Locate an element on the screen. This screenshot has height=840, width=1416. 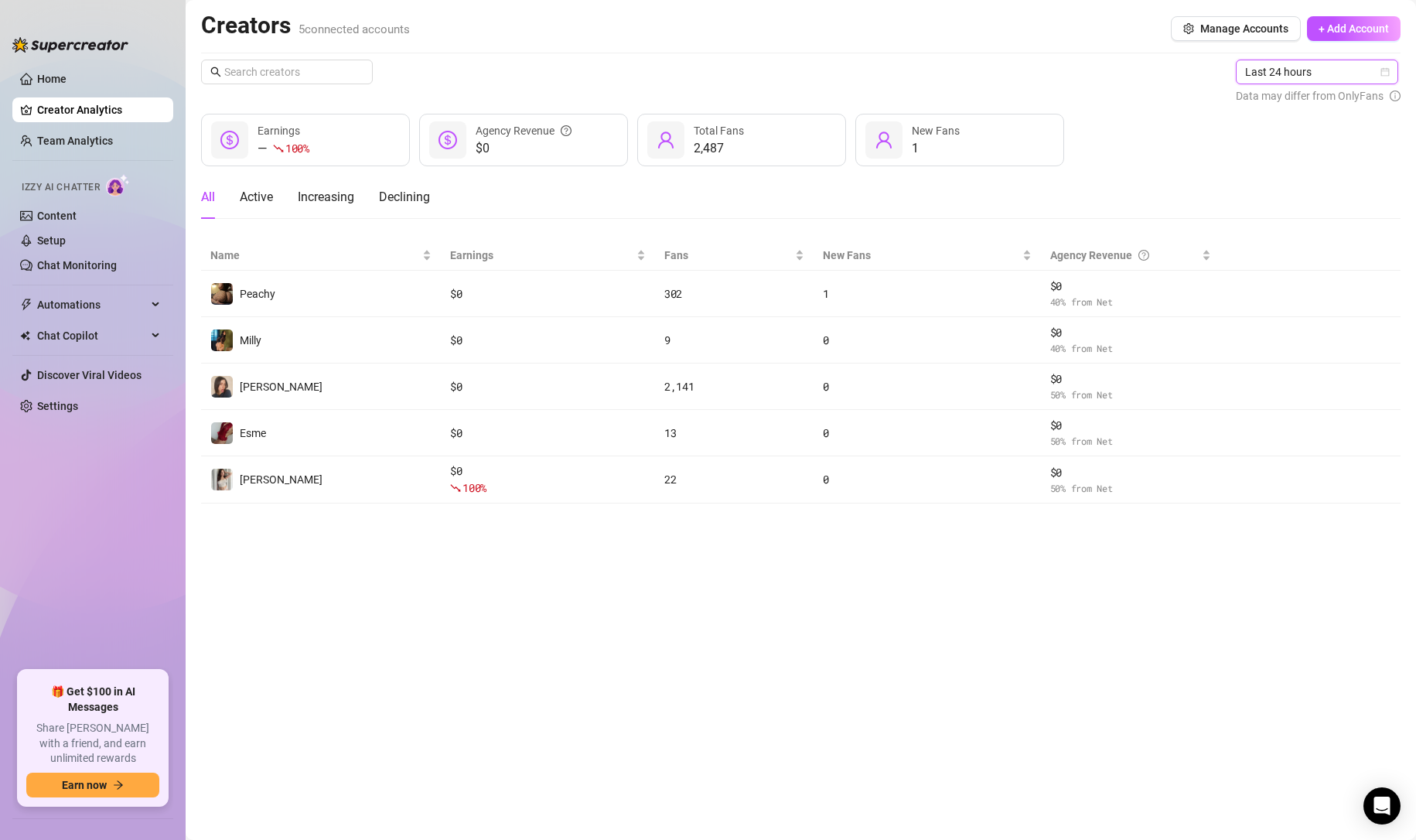
div: 2,487 is located at coordinates (719, 149).